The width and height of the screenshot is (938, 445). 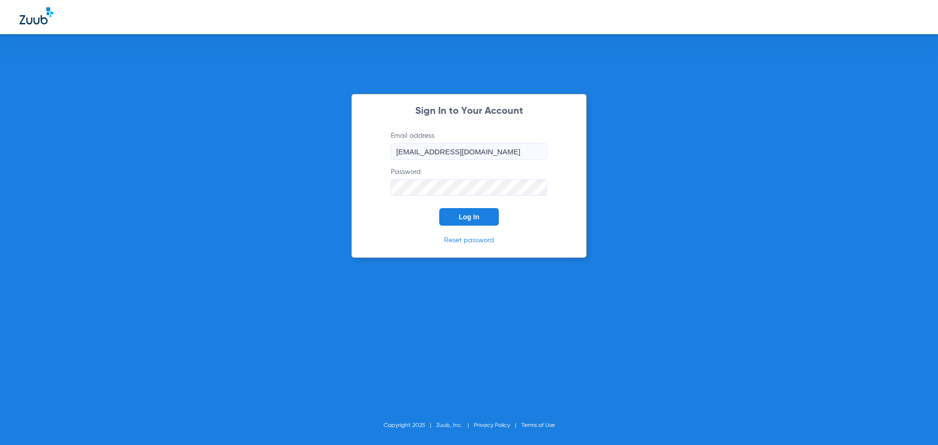 What do you see at coordinates (469, 151) in the screenshot?
I see `input: Email address` at bounding box center [469, 151].